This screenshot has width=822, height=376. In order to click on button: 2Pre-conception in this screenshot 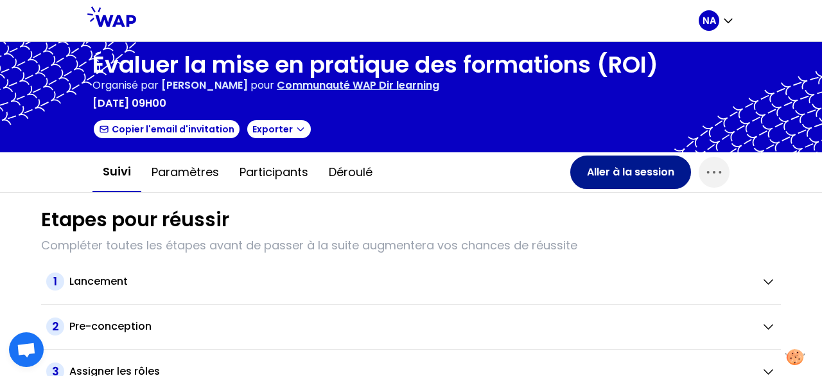, I will do `click(411, 326)`.